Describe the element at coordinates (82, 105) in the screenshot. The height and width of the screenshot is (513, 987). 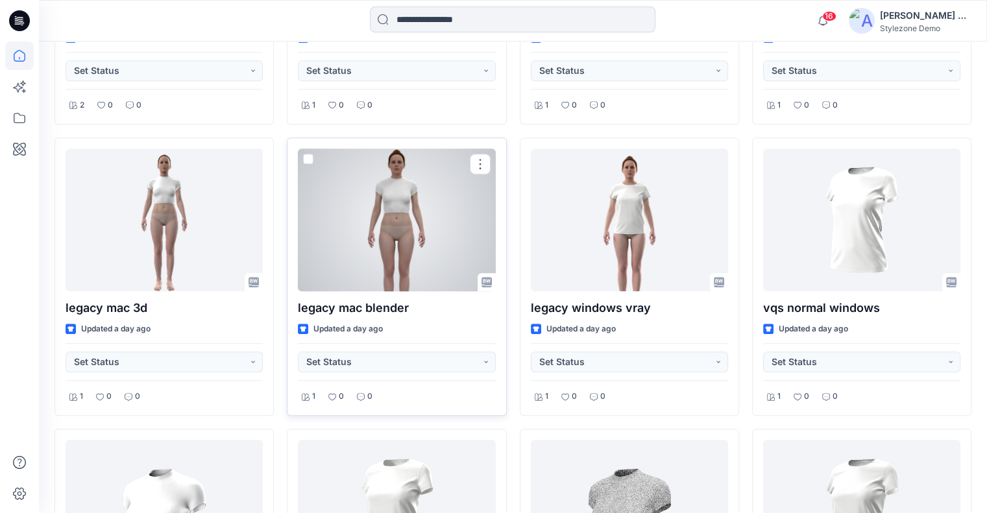
I see `p: 2` at that location.